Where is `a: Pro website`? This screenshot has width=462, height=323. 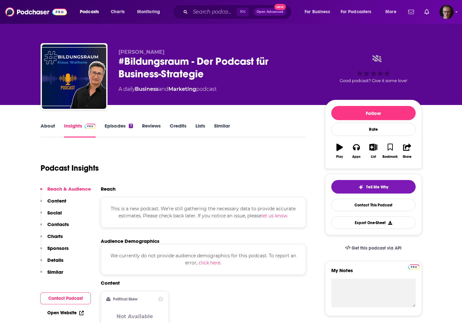 a: Pro website is located at coordinates (414, 266).